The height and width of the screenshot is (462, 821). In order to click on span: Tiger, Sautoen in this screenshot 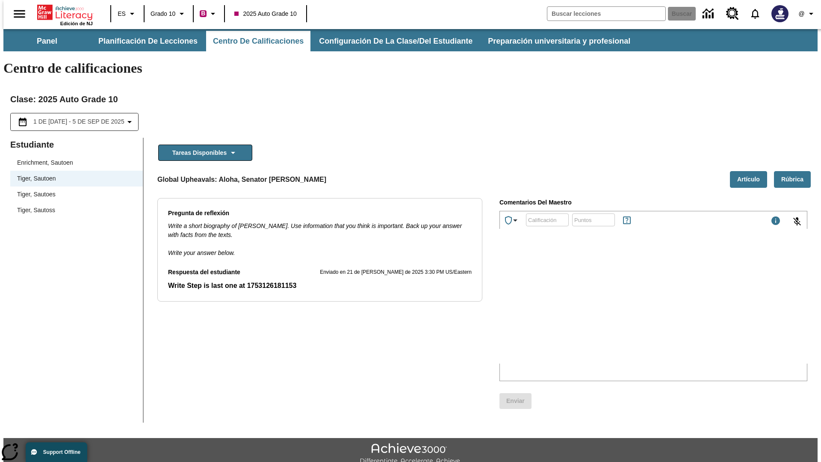, I will do `click(77, 178)`.